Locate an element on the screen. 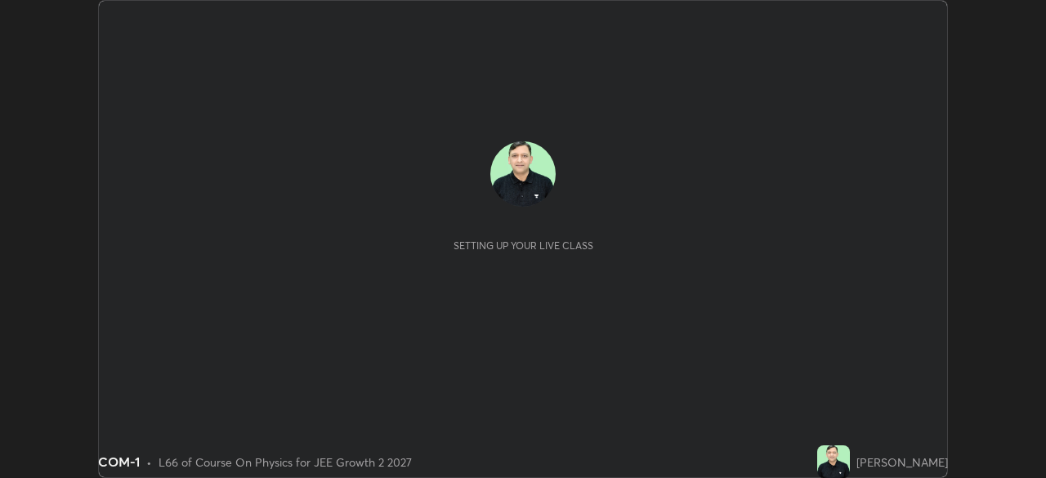 This screenshot has height=478, width=1046. div: L66 of Course On Physics for JEE Growth 2 2027 is located at coordinates (285, 462).